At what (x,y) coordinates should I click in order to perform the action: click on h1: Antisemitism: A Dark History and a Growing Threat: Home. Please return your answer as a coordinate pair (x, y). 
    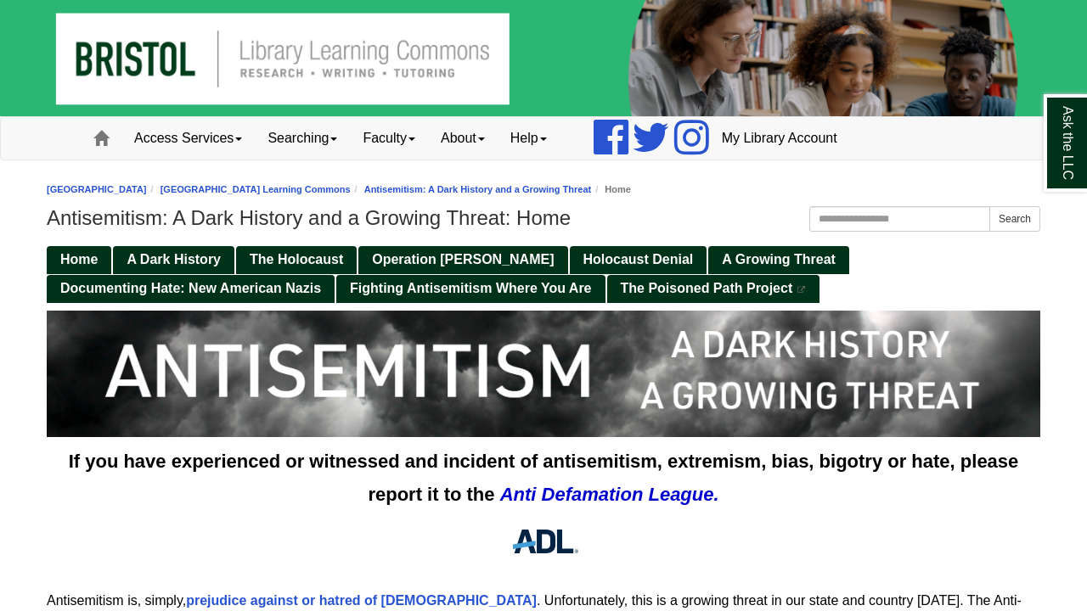
    Looking at the image, I should click on (543, 218).